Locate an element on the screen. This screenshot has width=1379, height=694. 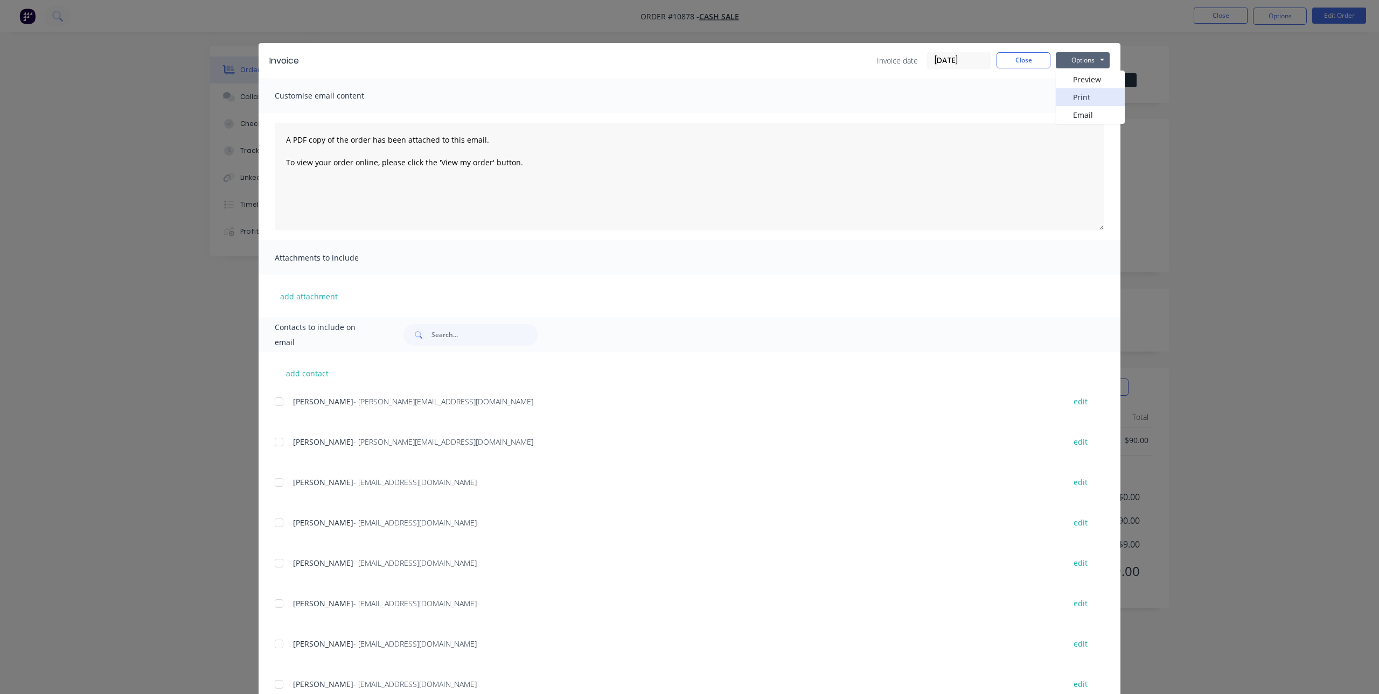
span: Customise email content is located at coordinates (334, 96).